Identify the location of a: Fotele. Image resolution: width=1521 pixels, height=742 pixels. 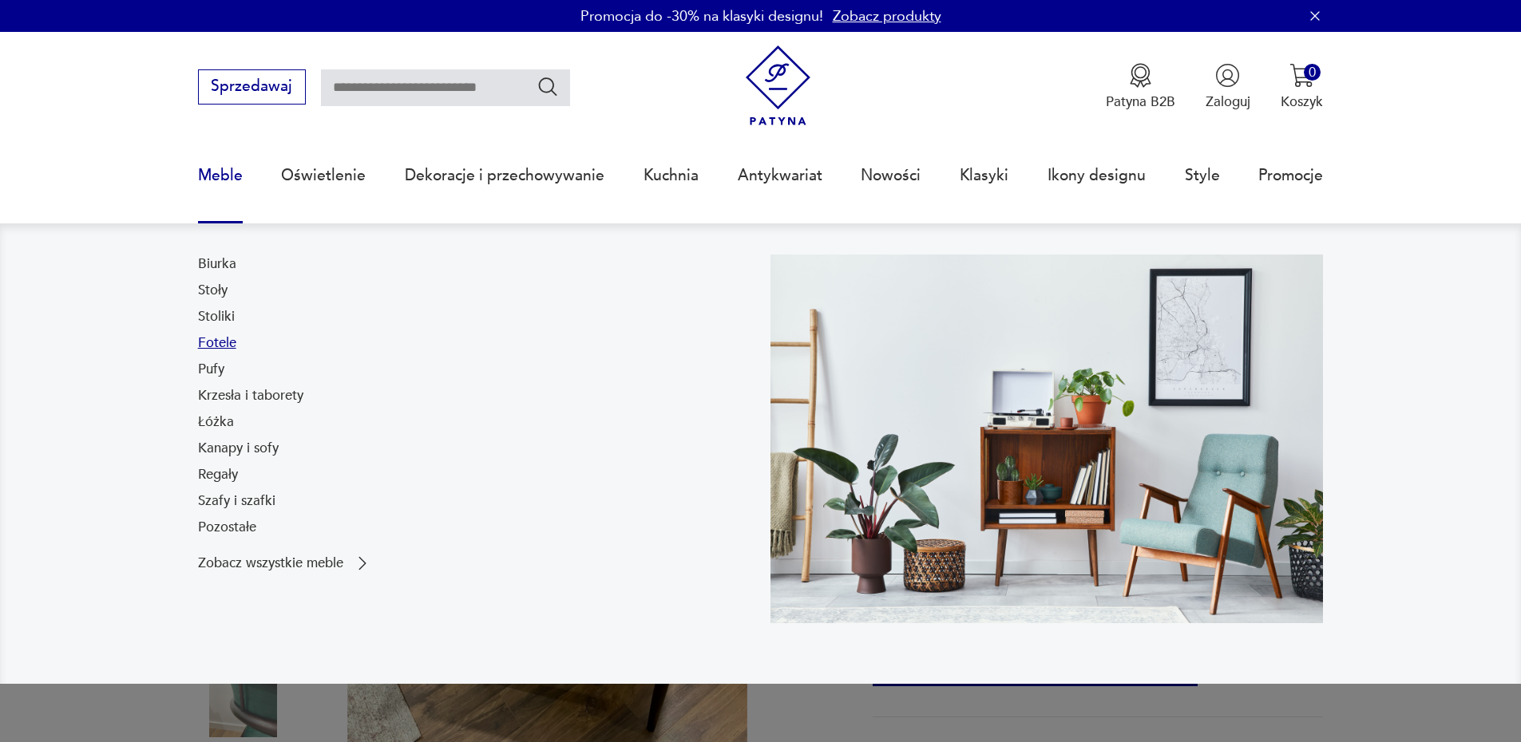
(217, 343).